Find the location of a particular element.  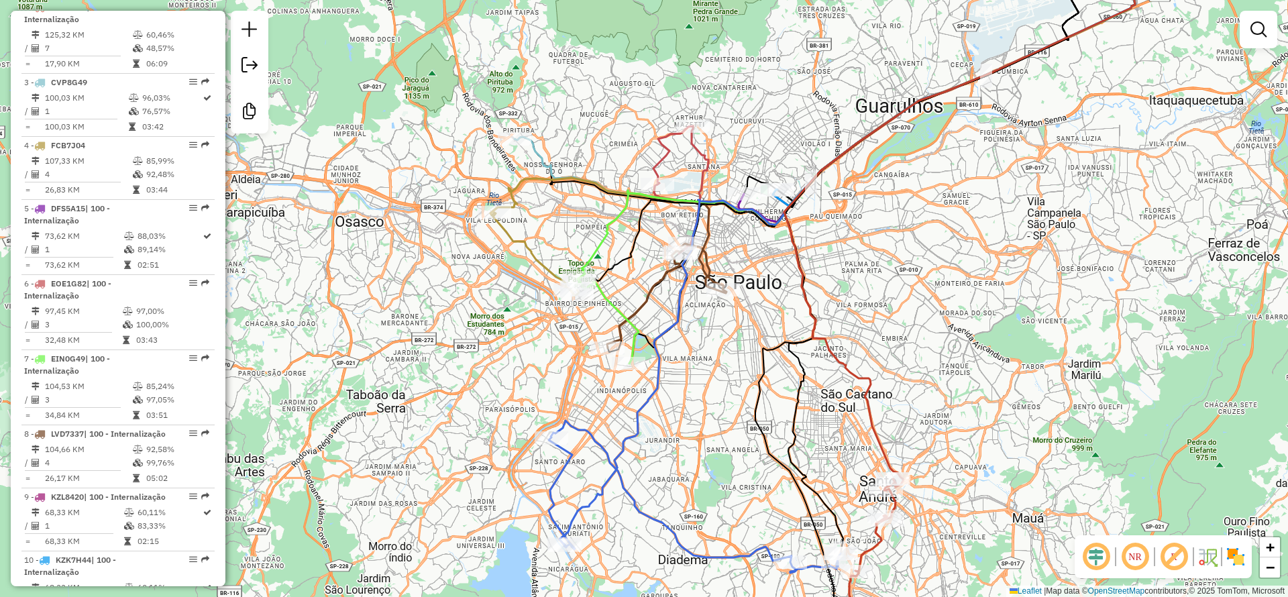

td: 02:15 is located at coordinates (169, 541).